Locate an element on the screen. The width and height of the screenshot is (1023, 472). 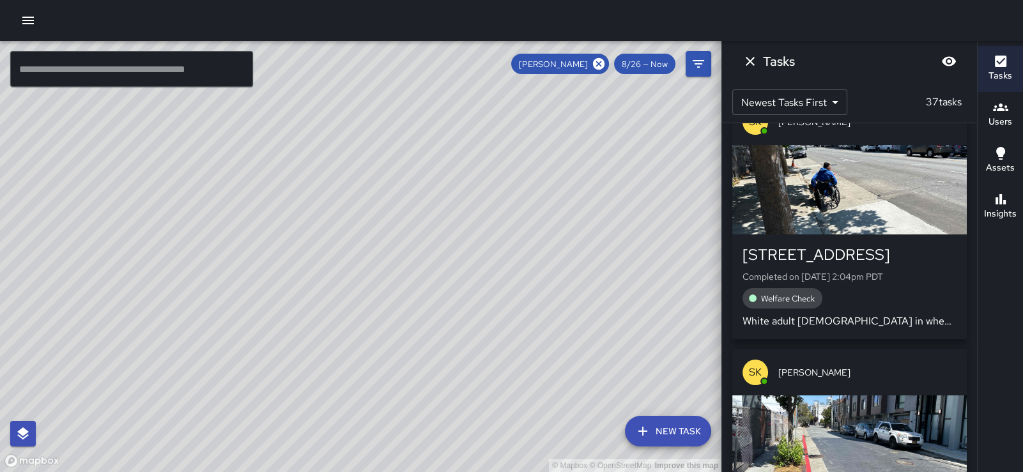
span: Welfare Check is located at coordinates (788, 299).